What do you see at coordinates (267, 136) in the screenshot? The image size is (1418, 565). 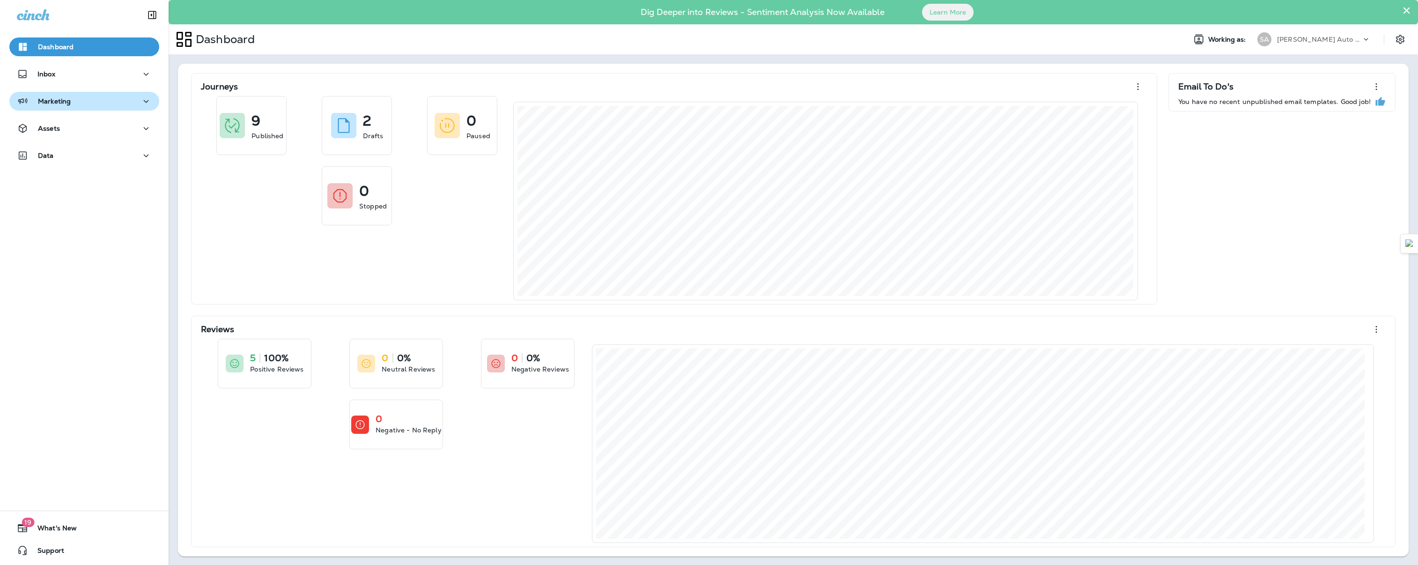 I see `p: Published` at bounding box center [267, 136].